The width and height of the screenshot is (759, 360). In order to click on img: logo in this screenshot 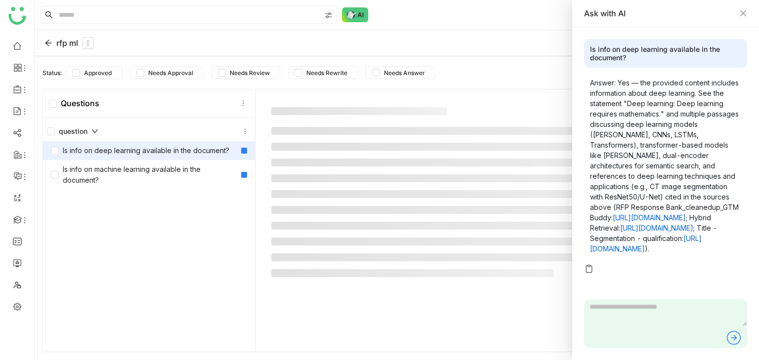, I will do `click(17, 16)`.